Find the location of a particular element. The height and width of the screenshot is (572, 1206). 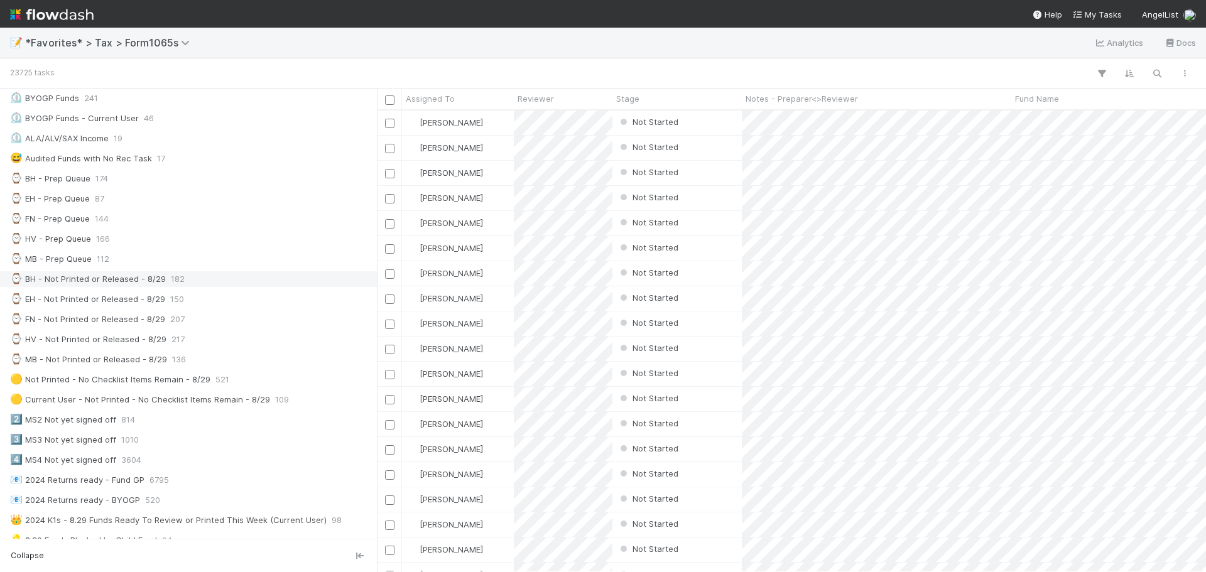

span: 17 is located at coordinates (161, 158).